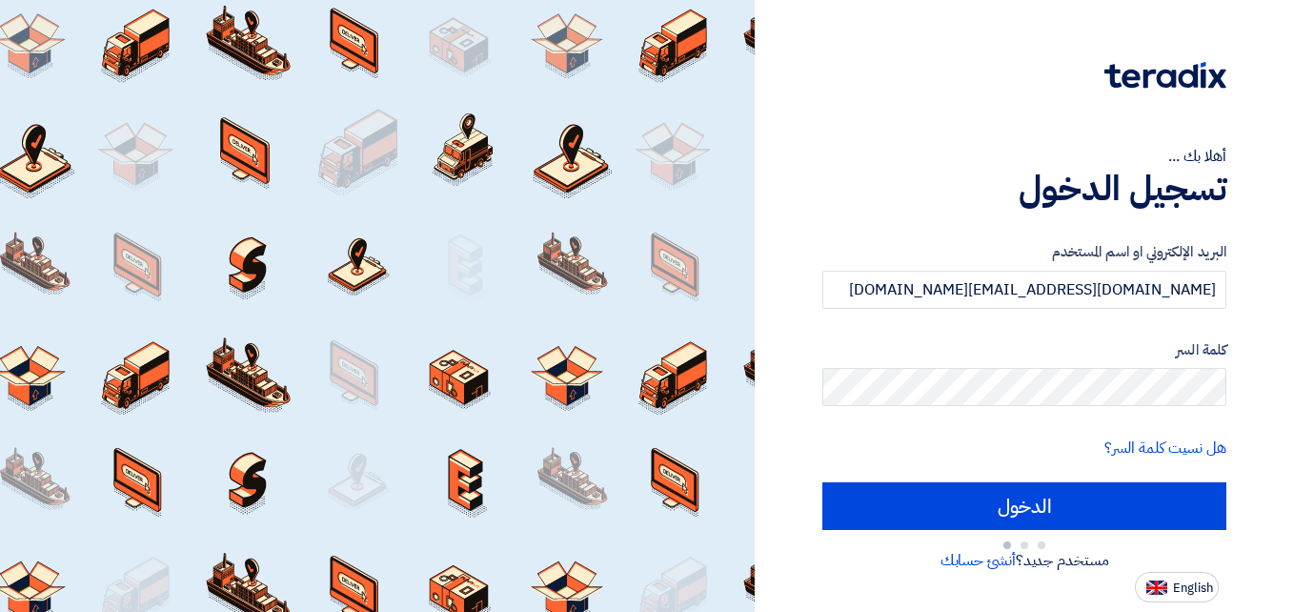 The width and height of the screenshot is (1294, 612). What do you see at coordinates (1177, 587) in the screenshot?
I see `button: English` at bounding box center [1177, 587].